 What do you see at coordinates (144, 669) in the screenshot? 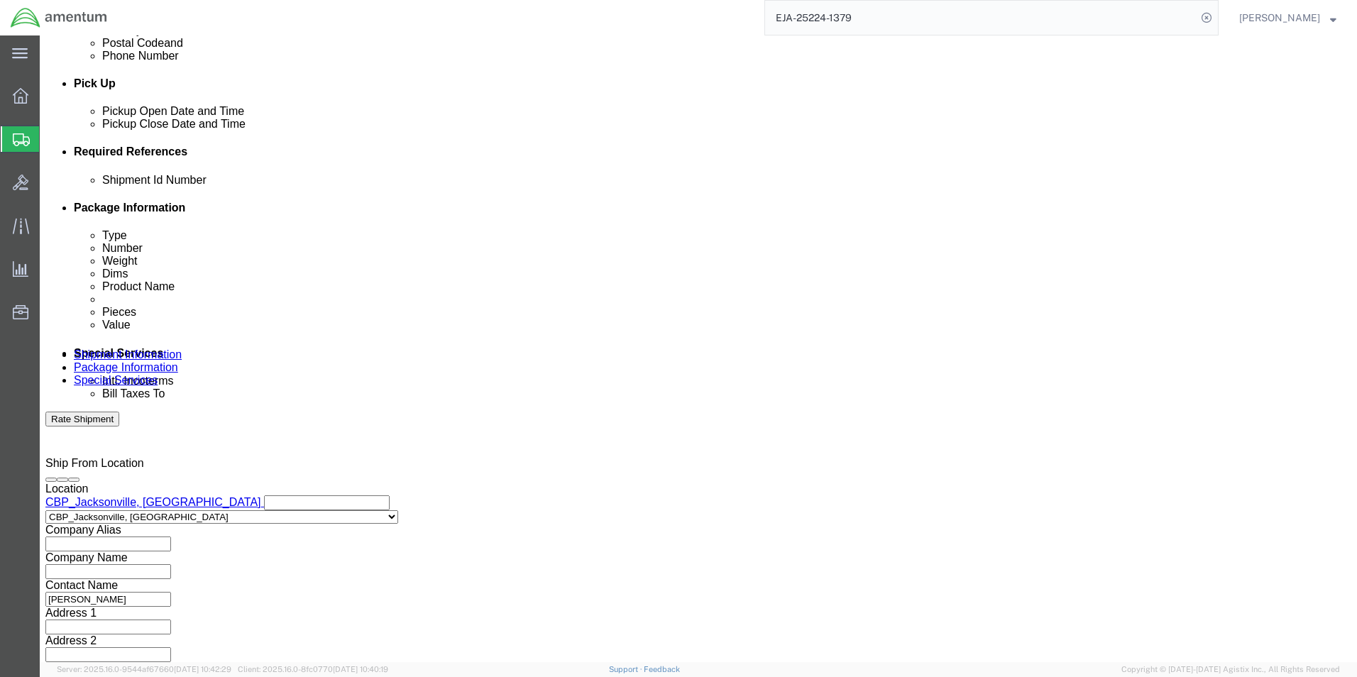
I see `span: Server: 2025.16.0-9544af67660` at bounding box center [144, 669].